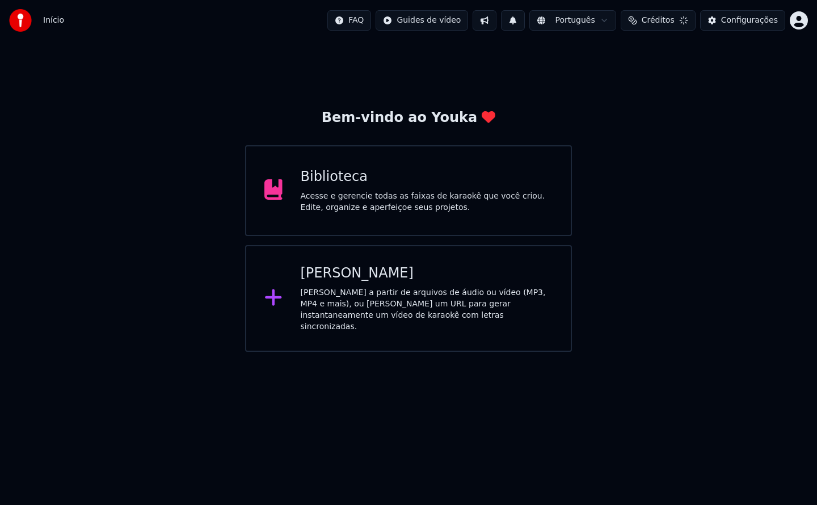  What do you see at coordinates (20, 20) in the screenshot?
I see `img: youka` at bounding box center [20, 20].